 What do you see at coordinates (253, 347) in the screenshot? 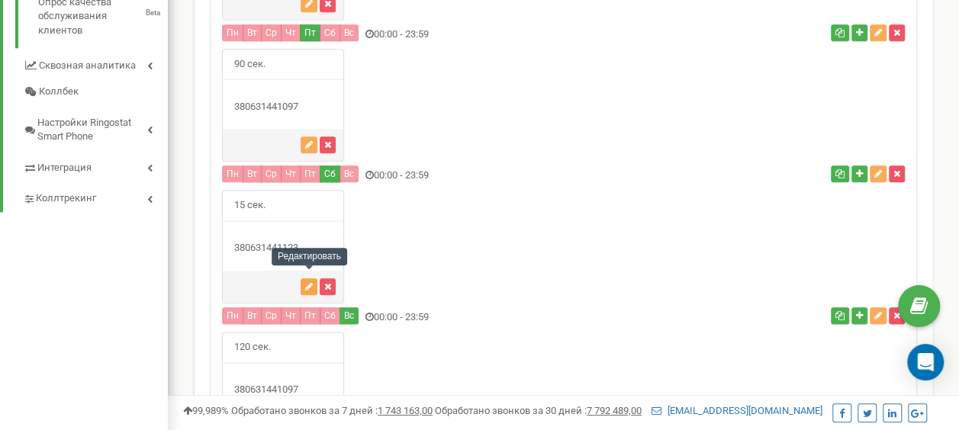
I see `span: 120 сек.` at bounding box center [253, 347].